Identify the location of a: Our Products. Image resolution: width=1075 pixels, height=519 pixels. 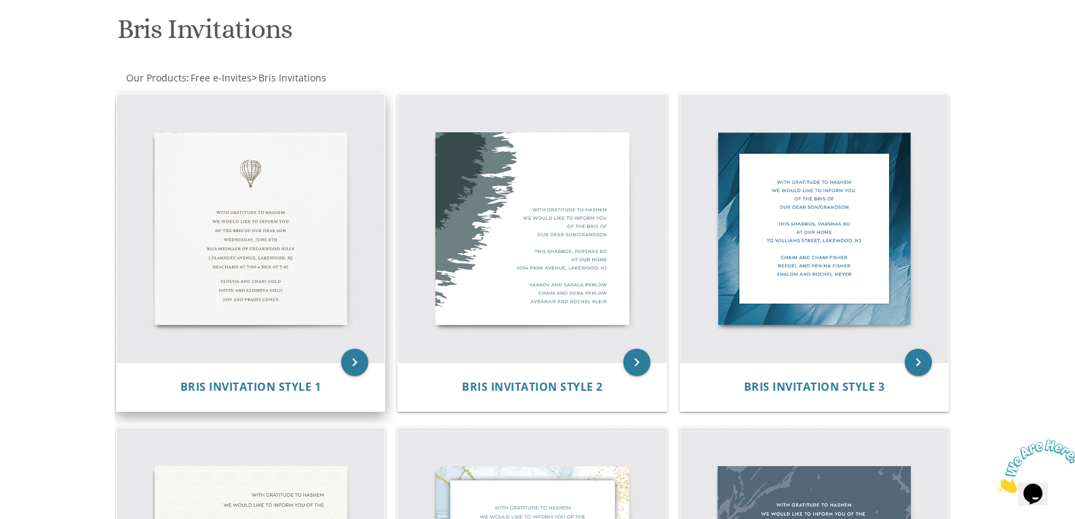
(155, 77).